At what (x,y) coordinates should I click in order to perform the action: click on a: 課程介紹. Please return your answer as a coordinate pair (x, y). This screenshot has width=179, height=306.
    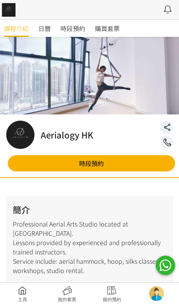
    Looking at the image, I should click on (16, 28).